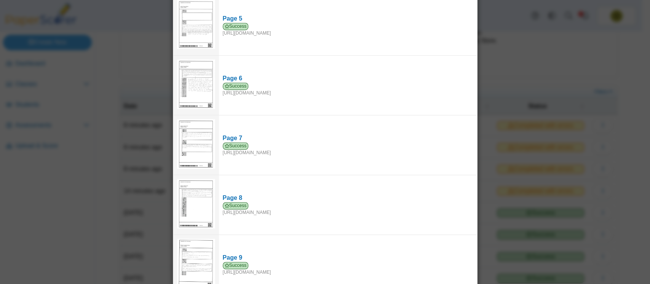 The image size is (650, 284). Describe the element at coordinates (348, 78) in the screenshot. I see `div: Page 6` at that location.